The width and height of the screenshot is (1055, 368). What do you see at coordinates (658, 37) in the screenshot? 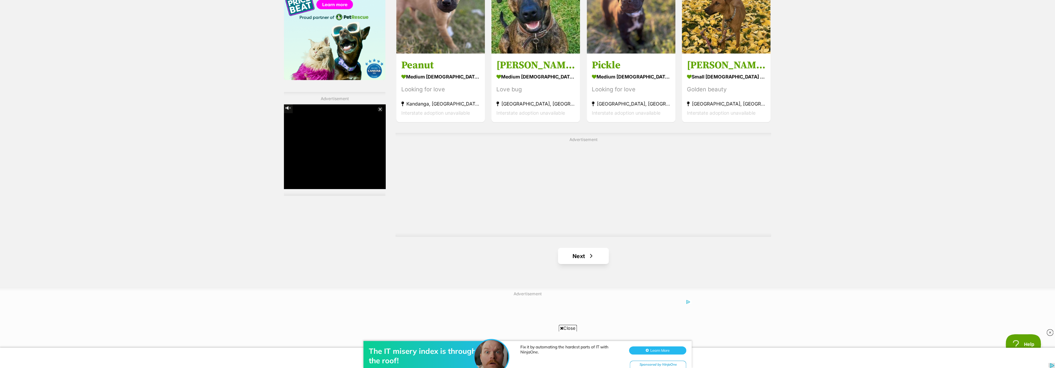
I see `div: Sponsored by NinjaOne` at bounding box center [658, 37].